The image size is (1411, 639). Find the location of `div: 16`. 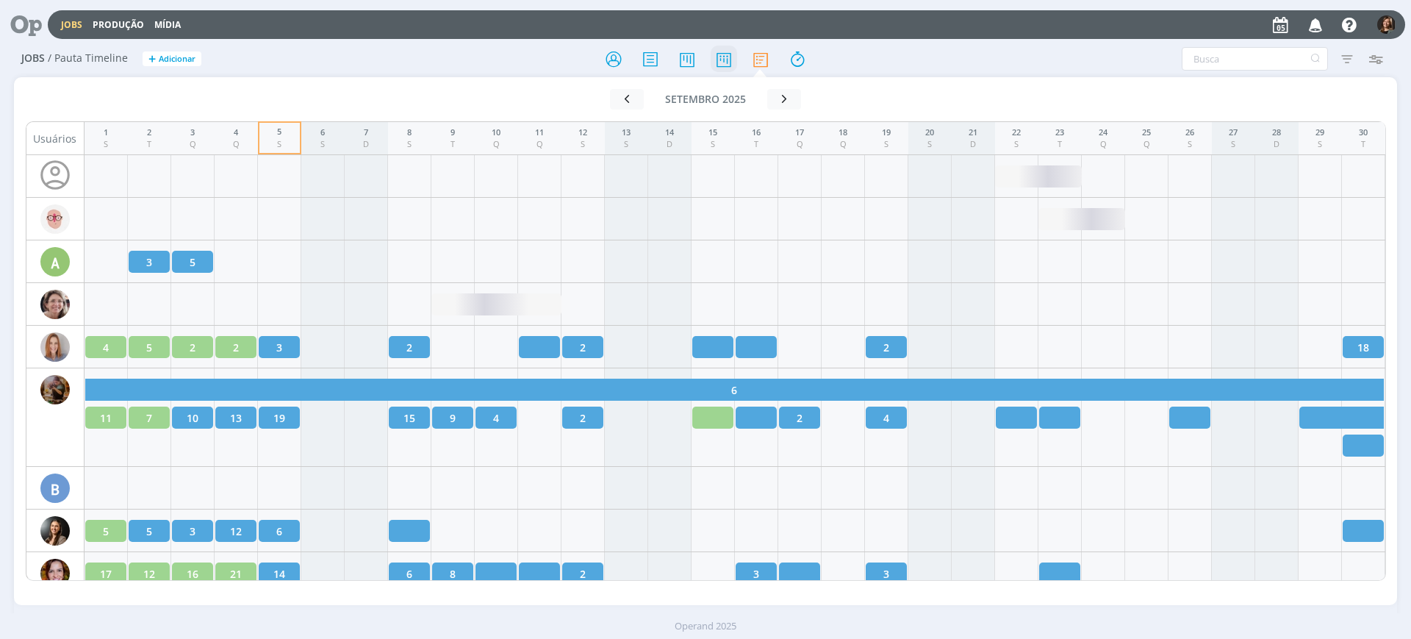

div: 16 is located at coordinates (756, 132).